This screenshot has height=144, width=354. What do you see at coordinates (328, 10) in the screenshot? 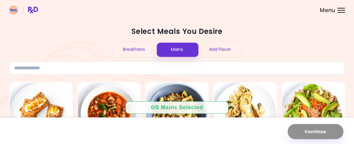
I see `span: Menu` at bounding box center [328, 10].